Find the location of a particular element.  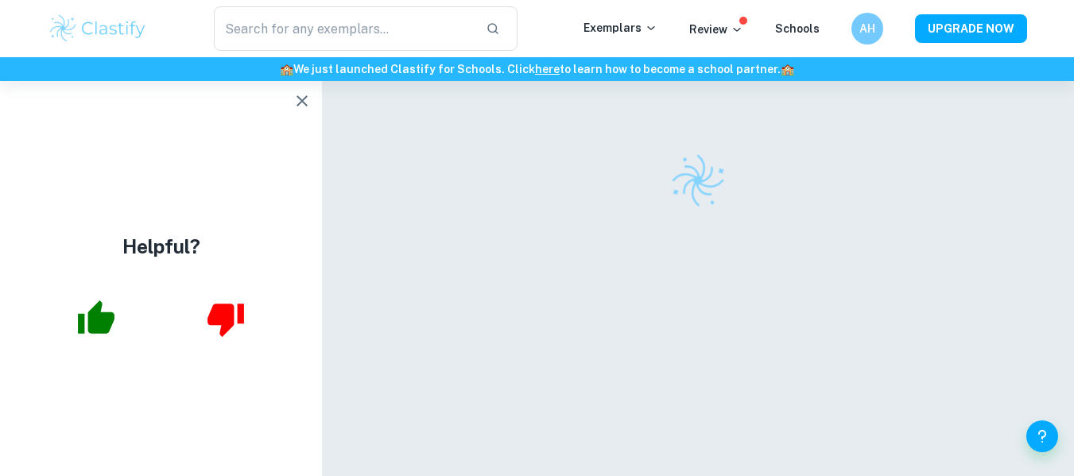

button: UPGRADE NOW is located at coordinates (970, 29).